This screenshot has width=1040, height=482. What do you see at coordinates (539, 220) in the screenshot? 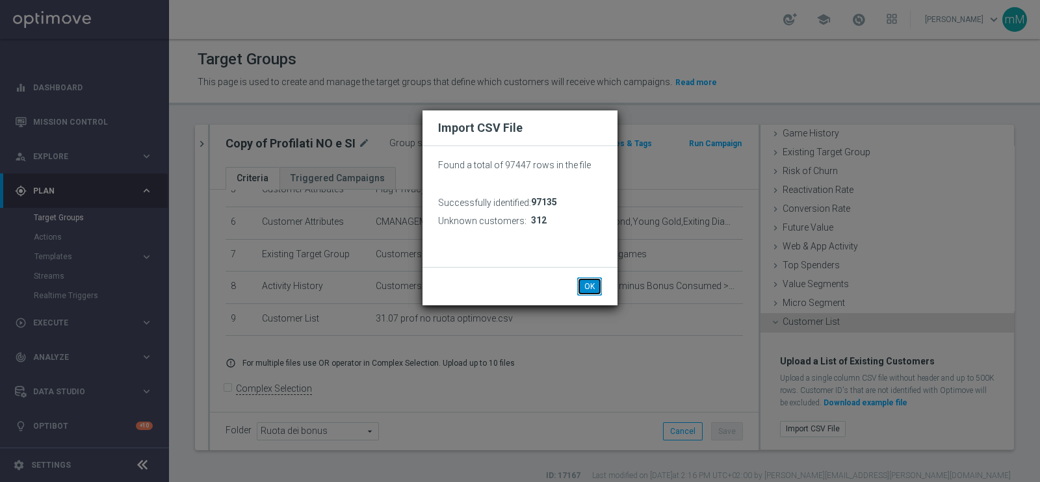
I see `span: 312` at bounding box center [539, 220].